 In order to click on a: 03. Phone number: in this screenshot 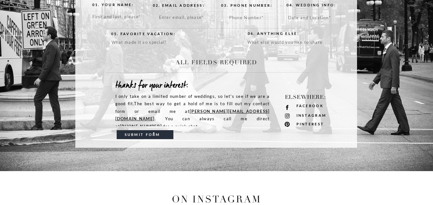, I will do `click(253, 7)`.